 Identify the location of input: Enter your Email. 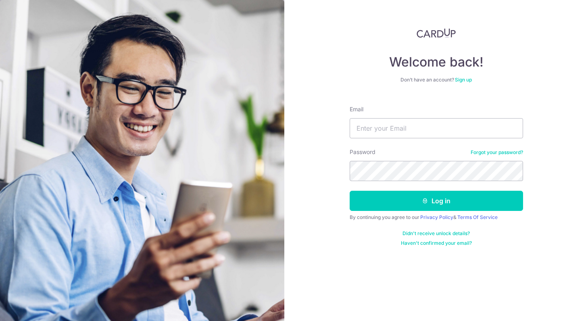
(436, 128).